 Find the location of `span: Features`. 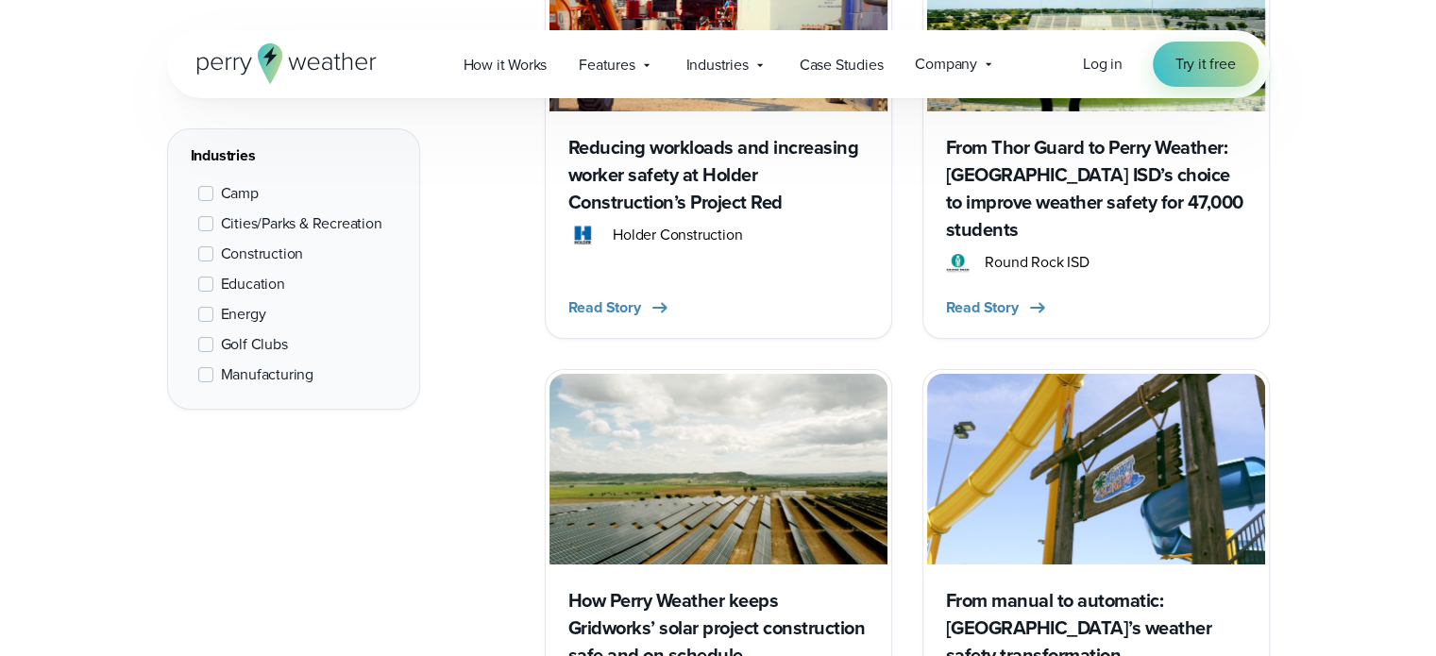

span: Features is located at coordinates (606, 65).